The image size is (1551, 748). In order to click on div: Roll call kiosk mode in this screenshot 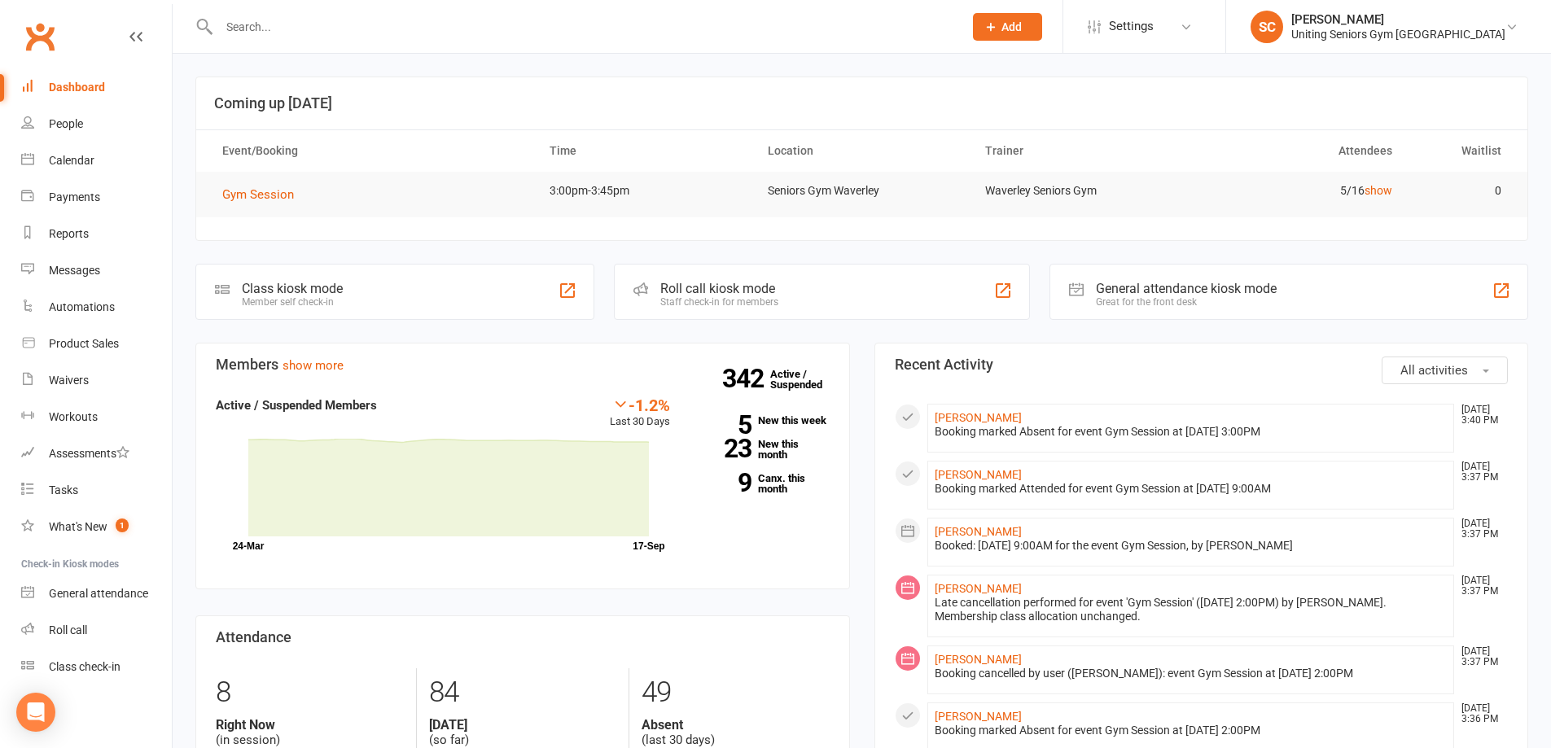, I will do `click(719, 288)`.